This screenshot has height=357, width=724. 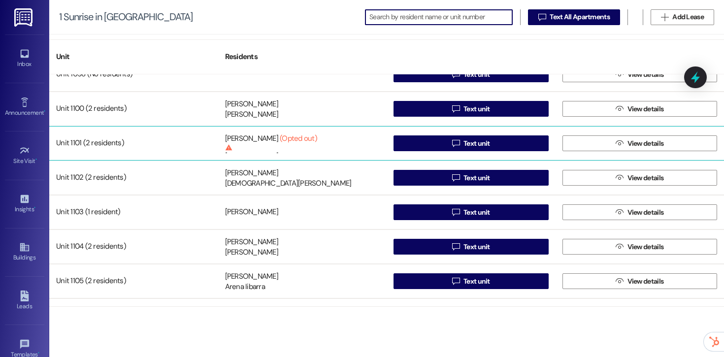 I want to click on div: Unit 1105 (2 residents), so click(x=133, y=281).